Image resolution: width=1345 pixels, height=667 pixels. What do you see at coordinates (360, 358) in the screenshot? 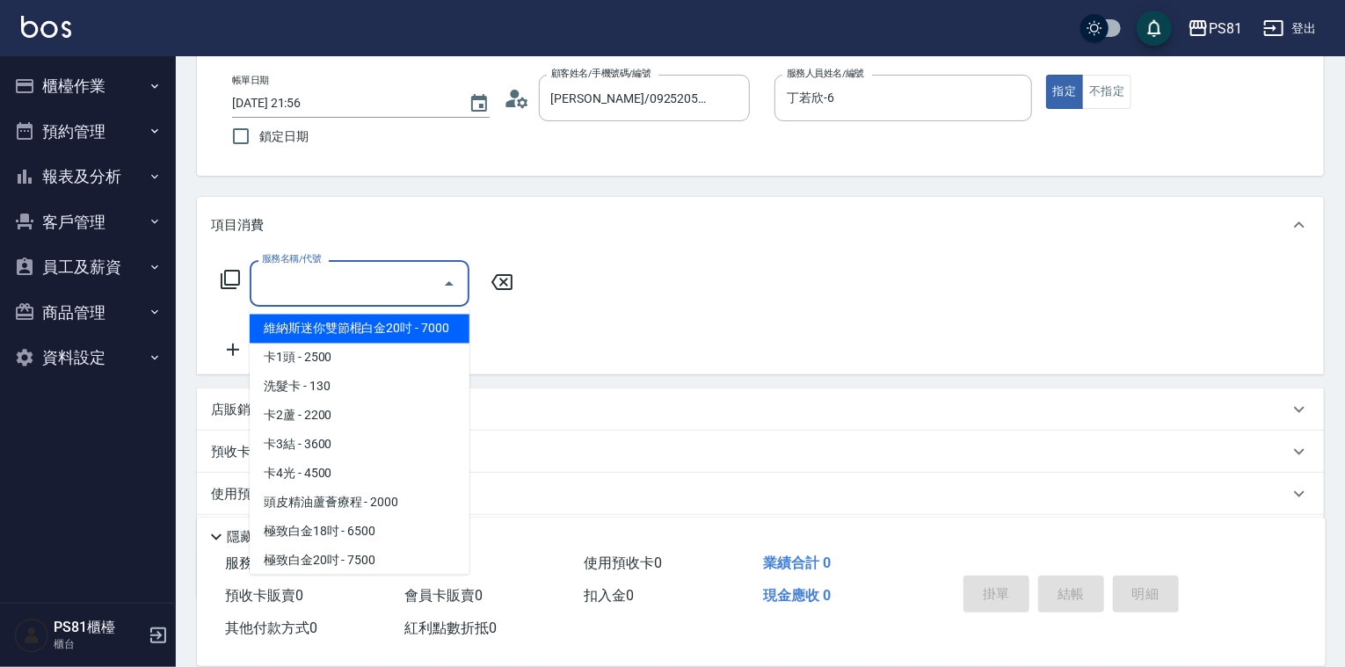
I see `span: 卡1頭 - 2500` at bounding box center [360, 358].